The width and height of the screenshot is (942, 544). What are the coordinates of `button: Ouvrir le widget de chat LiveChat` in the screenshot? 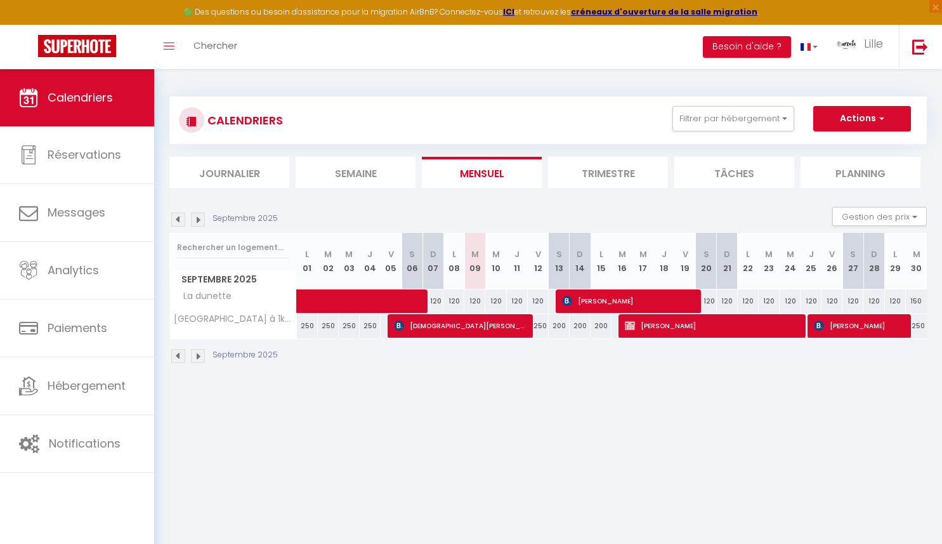 It's located at (29, 24).